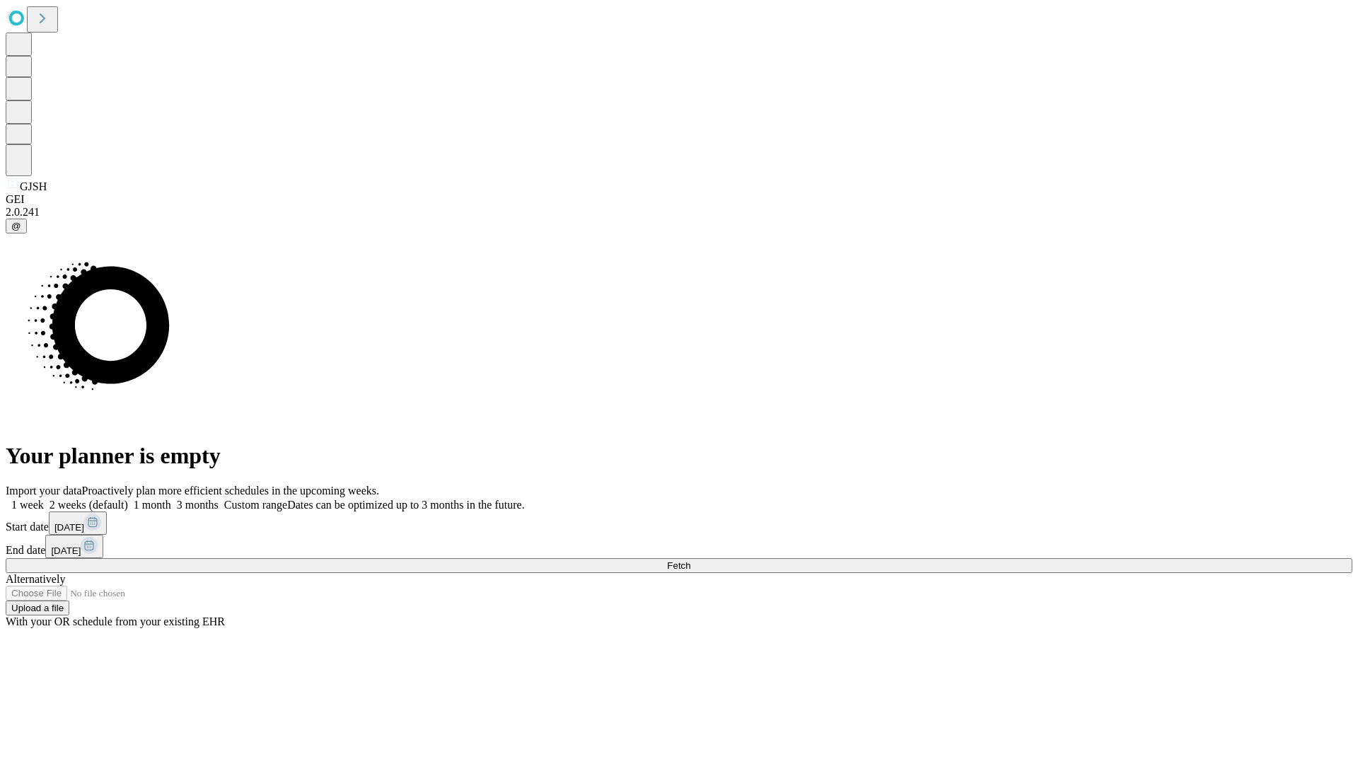 The height and width of the screenshot is (764, 1358). What do you see at coordinates (37, 608) in the screenshot?
I see `button: Upload a file` at bounding box center [37, 608].